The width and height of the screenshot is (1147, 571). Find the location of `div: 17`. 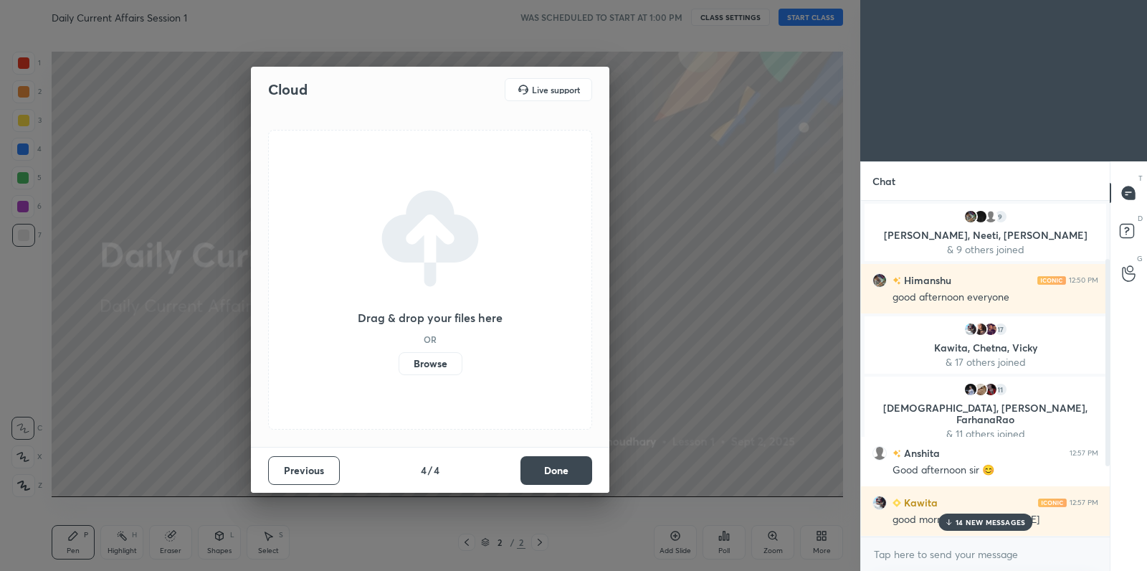

div: 17 is located at coordinates (1001, 329).